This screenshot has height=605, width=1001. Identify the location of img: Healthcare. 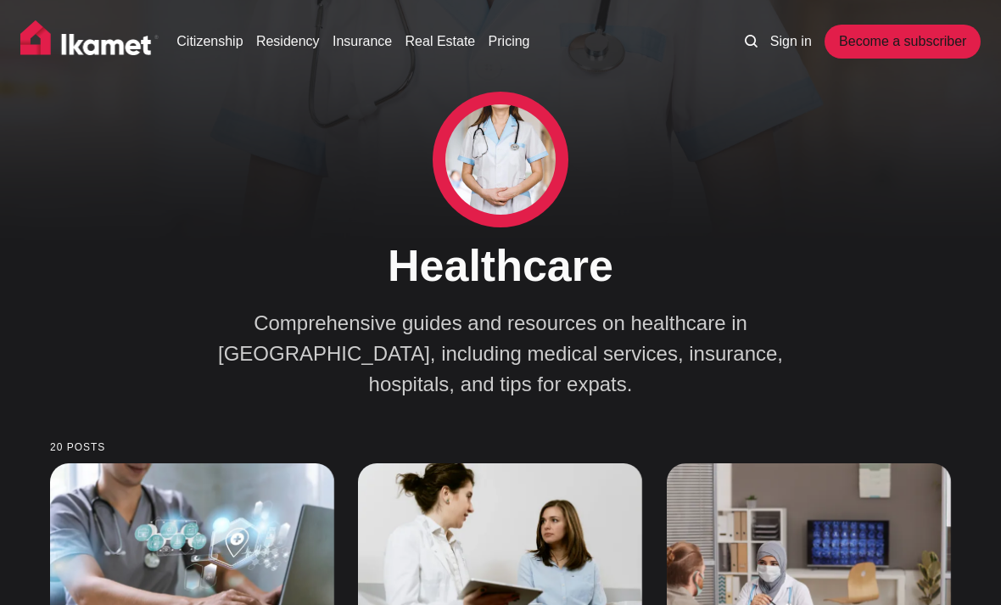
(500, 159).